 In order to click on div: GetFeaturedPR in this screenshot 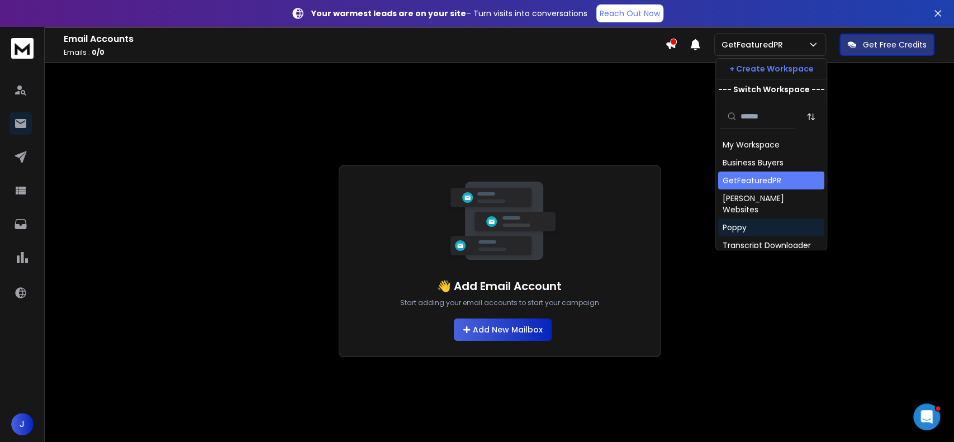, I will do `click(752, 181)`.